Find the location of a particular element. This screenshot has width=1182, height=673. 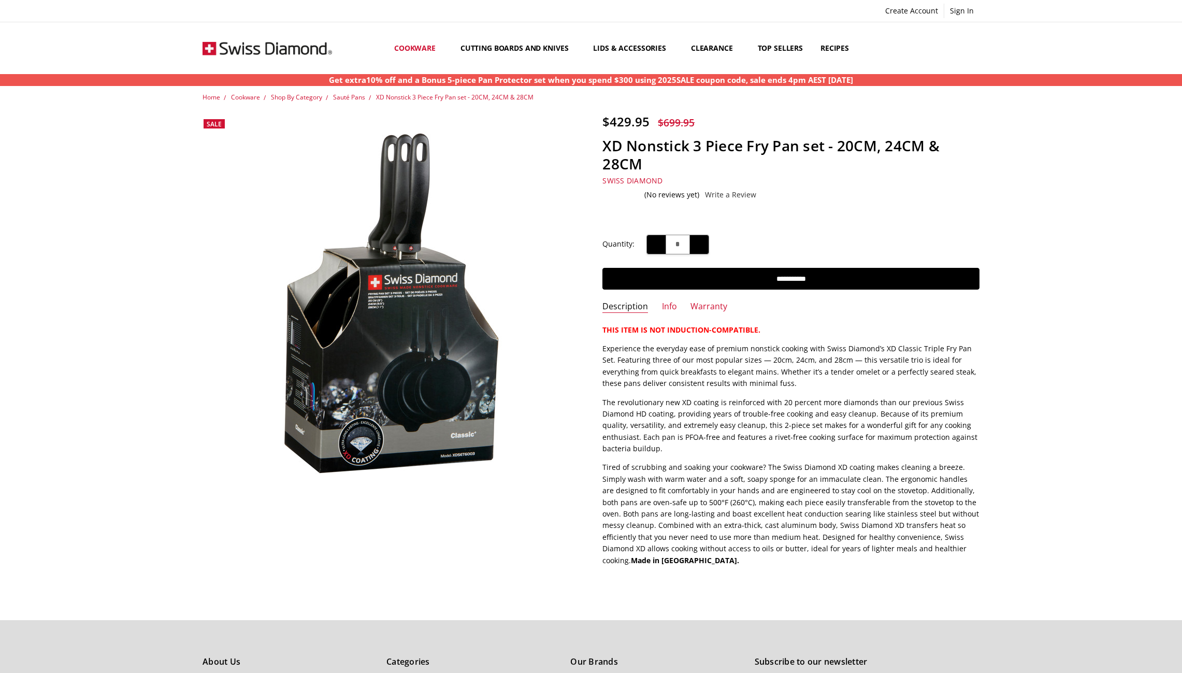

p: The revolutionary new XD coating is reinforced with 20 percent more diamonds than our previous Sw... is located at coordinates (791, 426).